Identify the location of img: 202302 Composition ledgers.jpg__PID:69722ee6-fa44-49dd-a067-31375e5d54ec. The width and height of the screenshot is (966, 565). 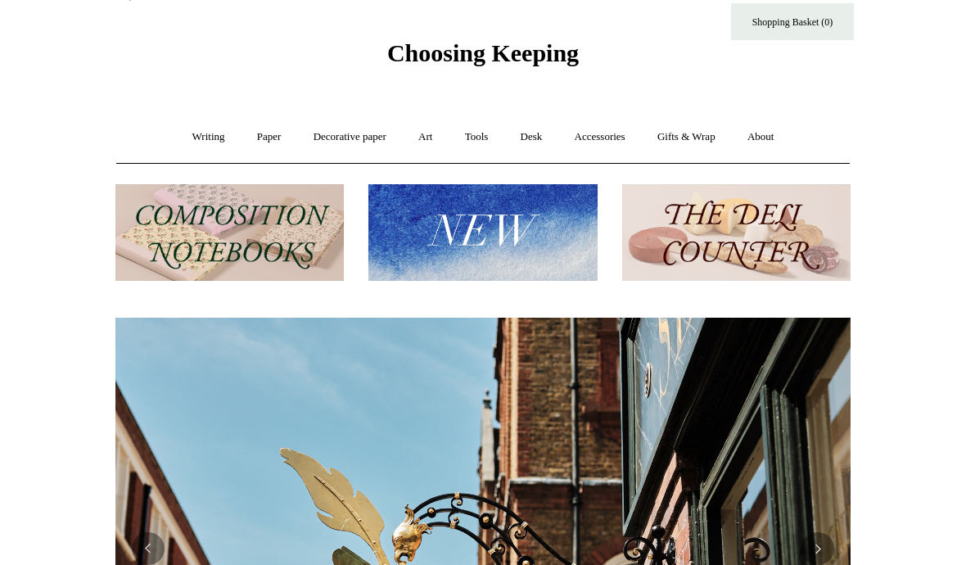
(229, 233).